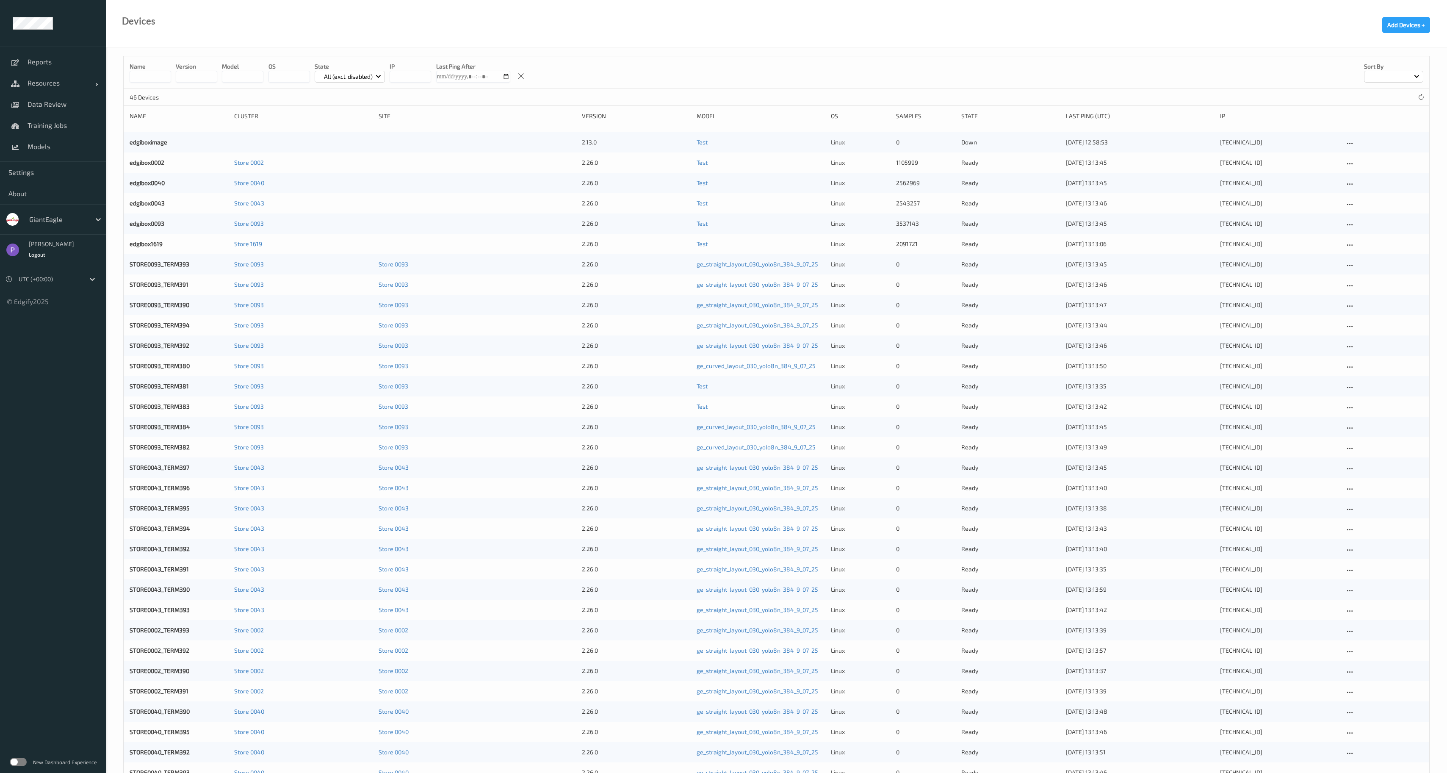 This screenshot has width=1447, height=773. What do you see at coordinates (161, 97) in the screenshot?
I see `p: 46 Devices` at bounding box center [161, 97].